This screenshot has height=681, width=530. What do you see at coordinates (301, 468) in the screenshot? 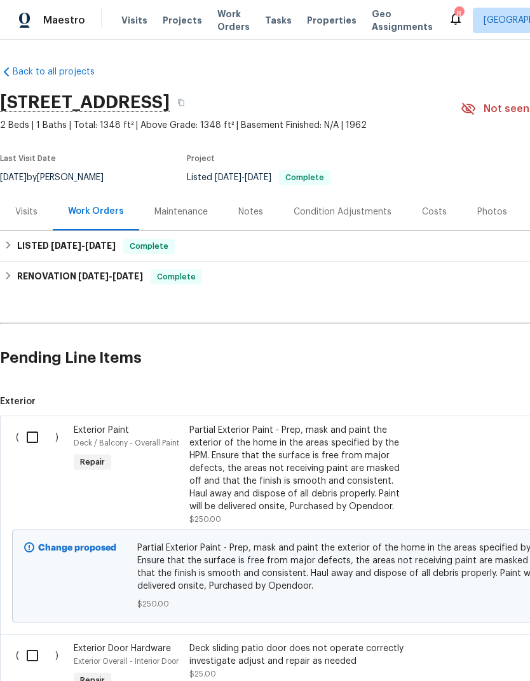
I see `div: Partial Exterior Paint - Prep, mask and paint the exterior of the home in the areas specified by ...` at bounding box center [301, 468].